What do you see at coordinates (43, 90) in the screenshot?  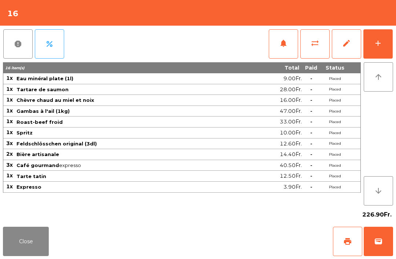 I see `span: Tartare de saumon` at bounding box center [43, 90].